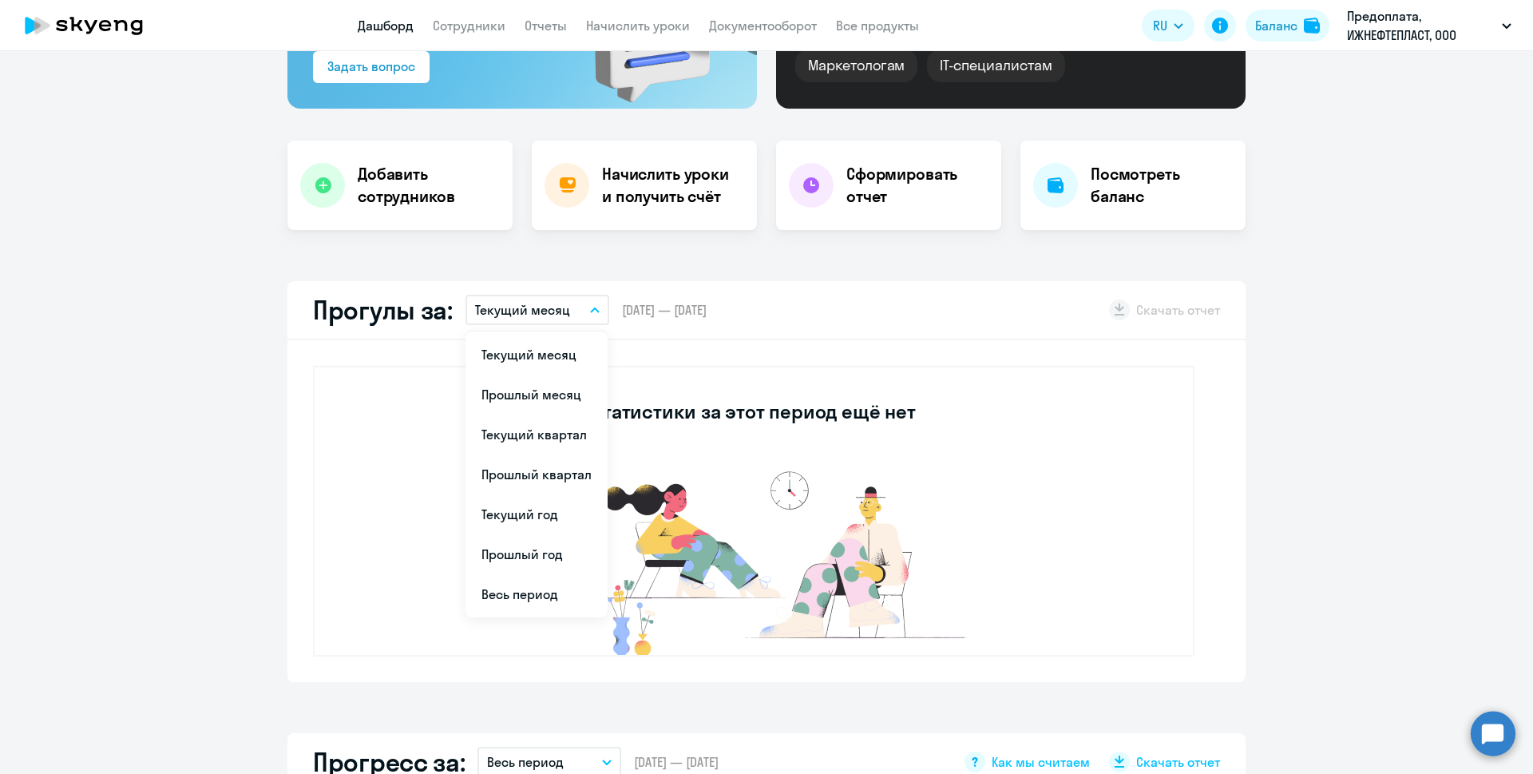  Describe the element at coordinates (1430, 26) in the screenshot. I see `button: Предоплата, ИЖНЕФТЕПЛАСТ, ООО` at that location.